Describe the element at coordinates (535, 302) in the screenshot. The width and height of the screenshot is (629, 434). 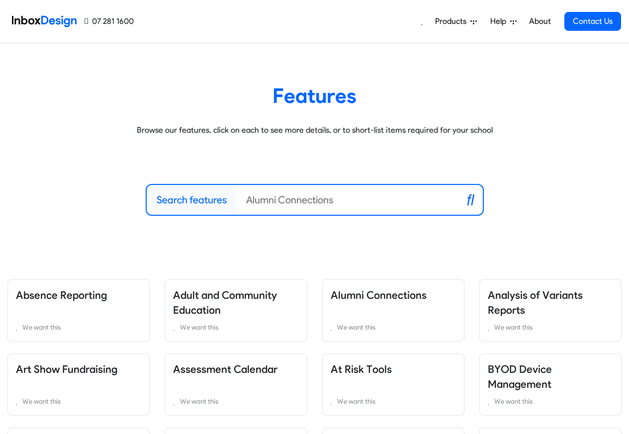
I see `a: Analysis of Variants Reports` at that location.